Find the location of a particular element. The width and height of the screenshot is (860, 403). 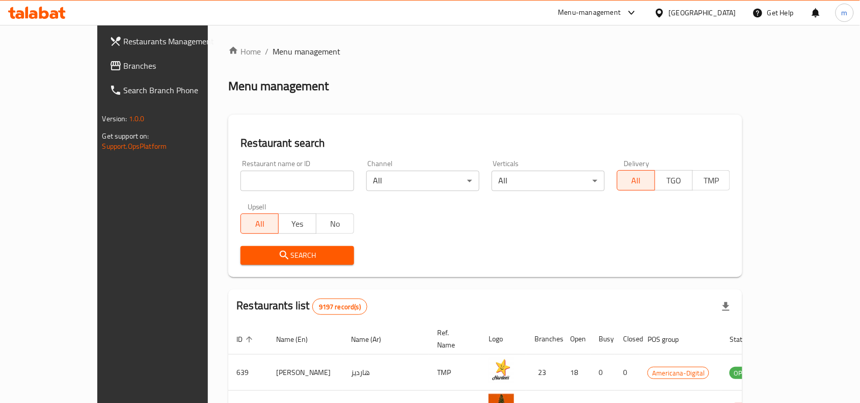

span: Status is located at coordinates (746, 339).